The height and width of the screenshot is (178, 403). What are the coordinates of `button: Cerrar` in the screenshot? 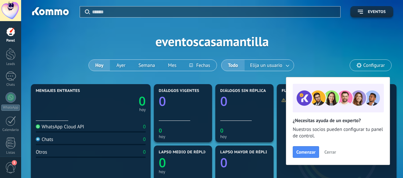 It's located at (330, 152).